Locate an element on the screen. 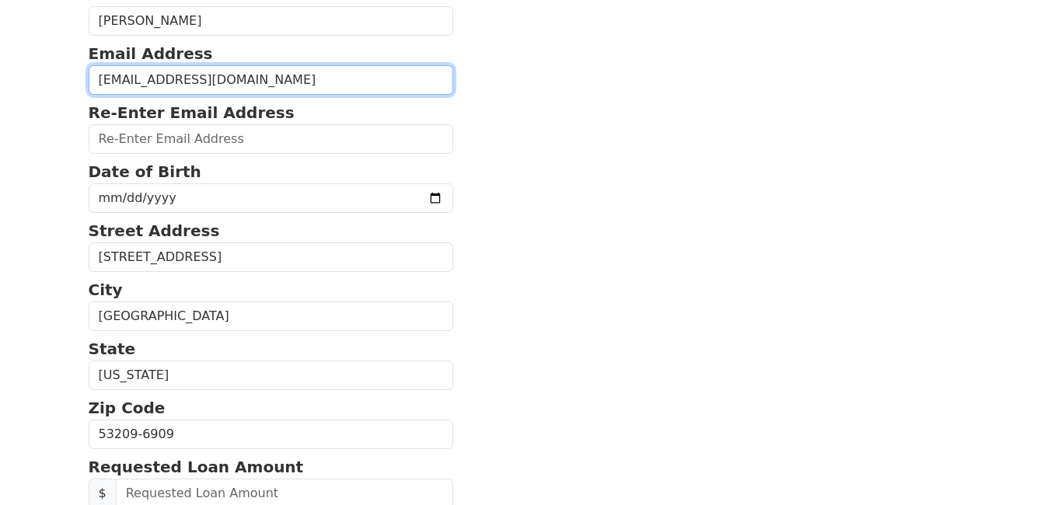 The image size is (1044, 505). strong: Email Address is located at coordinates (151, 54).